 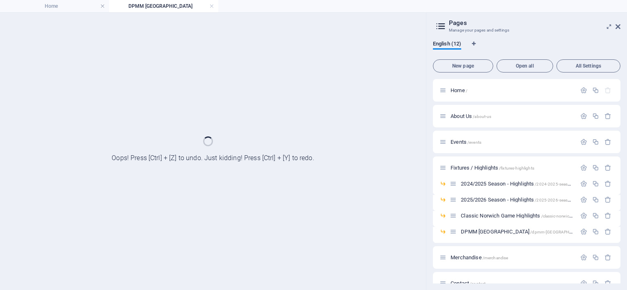 What do you see at coordinates (572, 216) in the screenshot?
I see `span: /classic-norwich-game-highlights` at bounding box center [572, 216].